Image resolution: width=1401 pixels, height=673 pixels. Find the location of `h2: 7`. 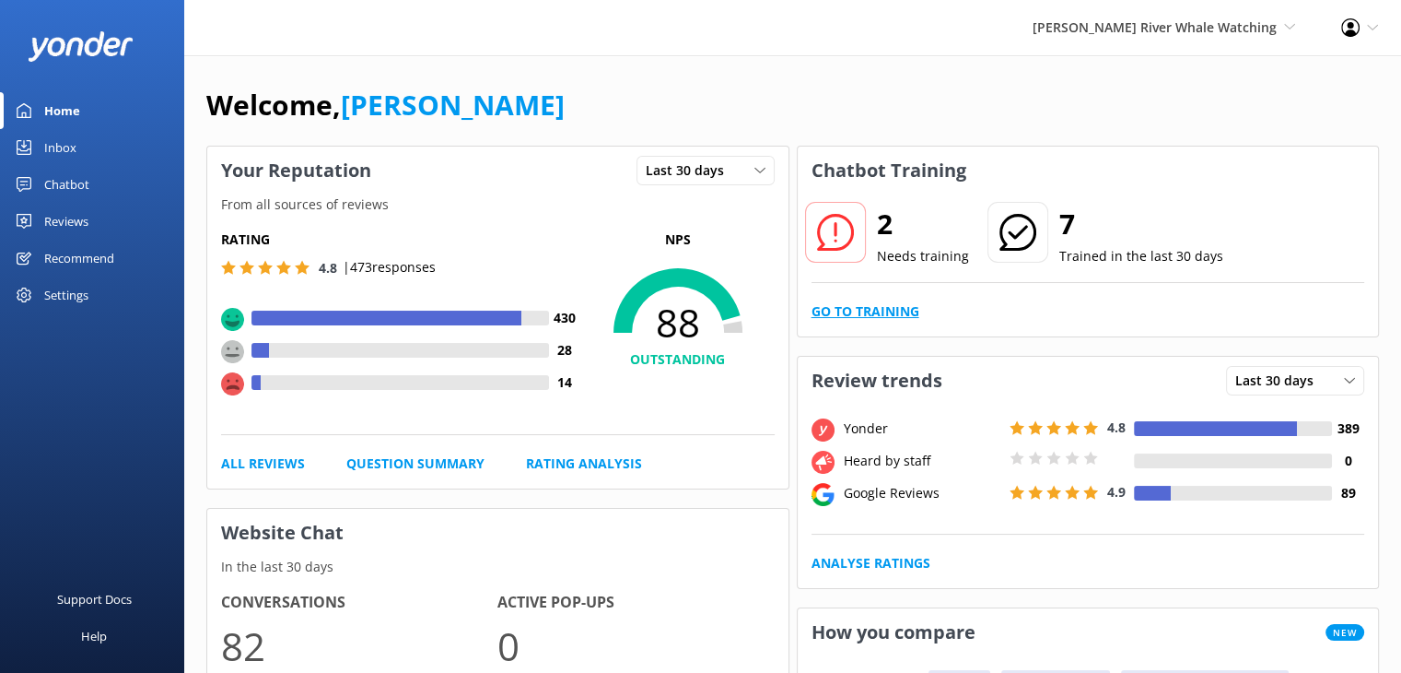

h2: 7 is located at coordinates (1142, 224).